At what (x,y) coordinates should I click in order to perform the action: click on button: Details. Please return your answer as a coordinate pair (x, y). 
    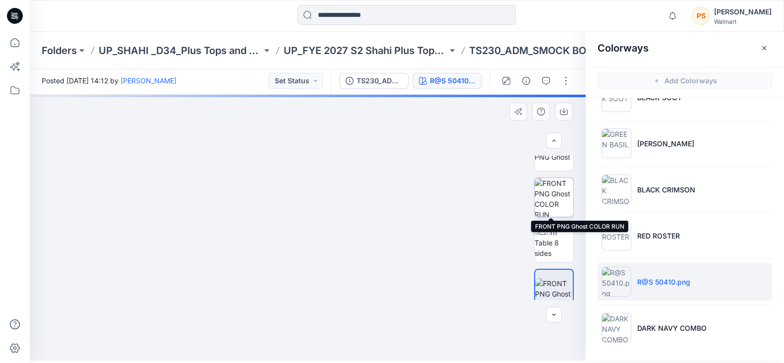
    Looking at the image, I should click on (526, 81).